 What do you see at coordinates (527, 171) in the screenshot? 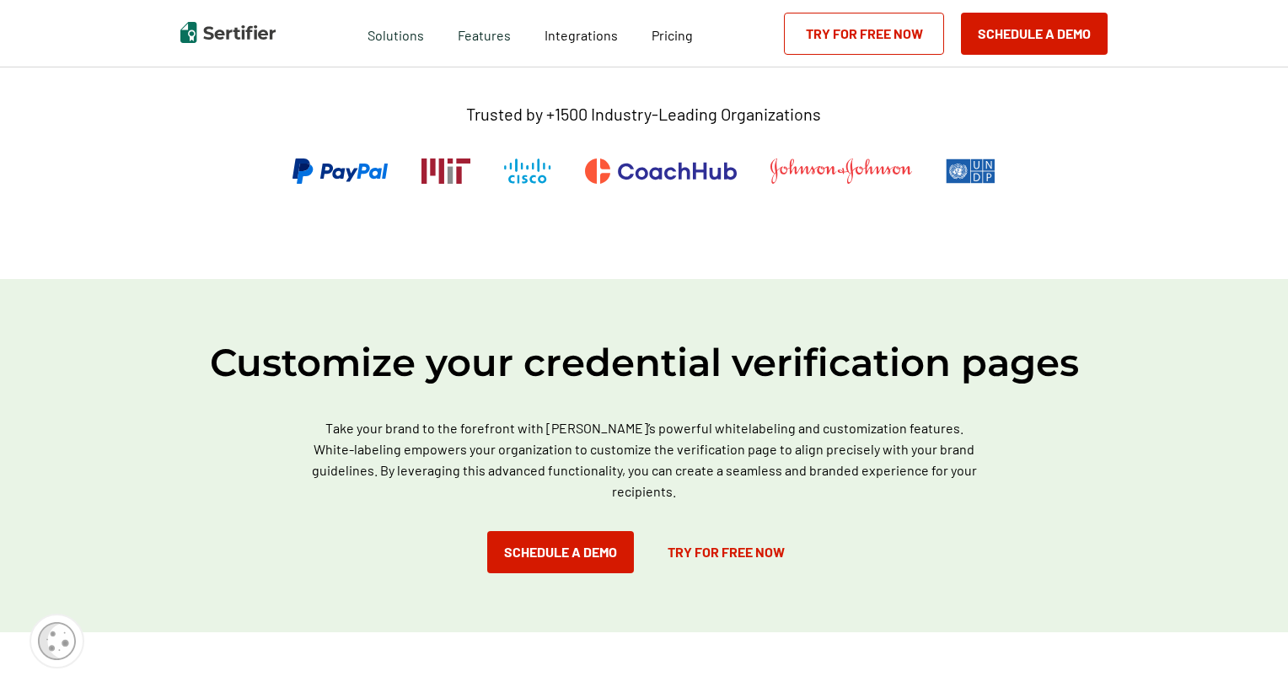
I see `img: Cisco` at bounding box center [527, 171].